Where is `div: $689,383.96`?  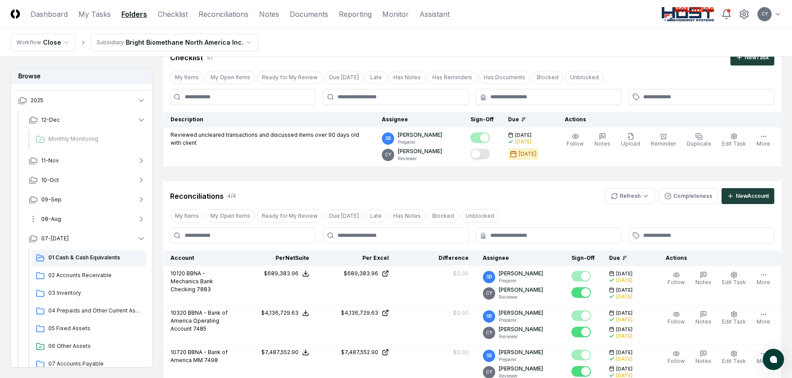 div: $689,383.96 is located at coordinates (361, 274).